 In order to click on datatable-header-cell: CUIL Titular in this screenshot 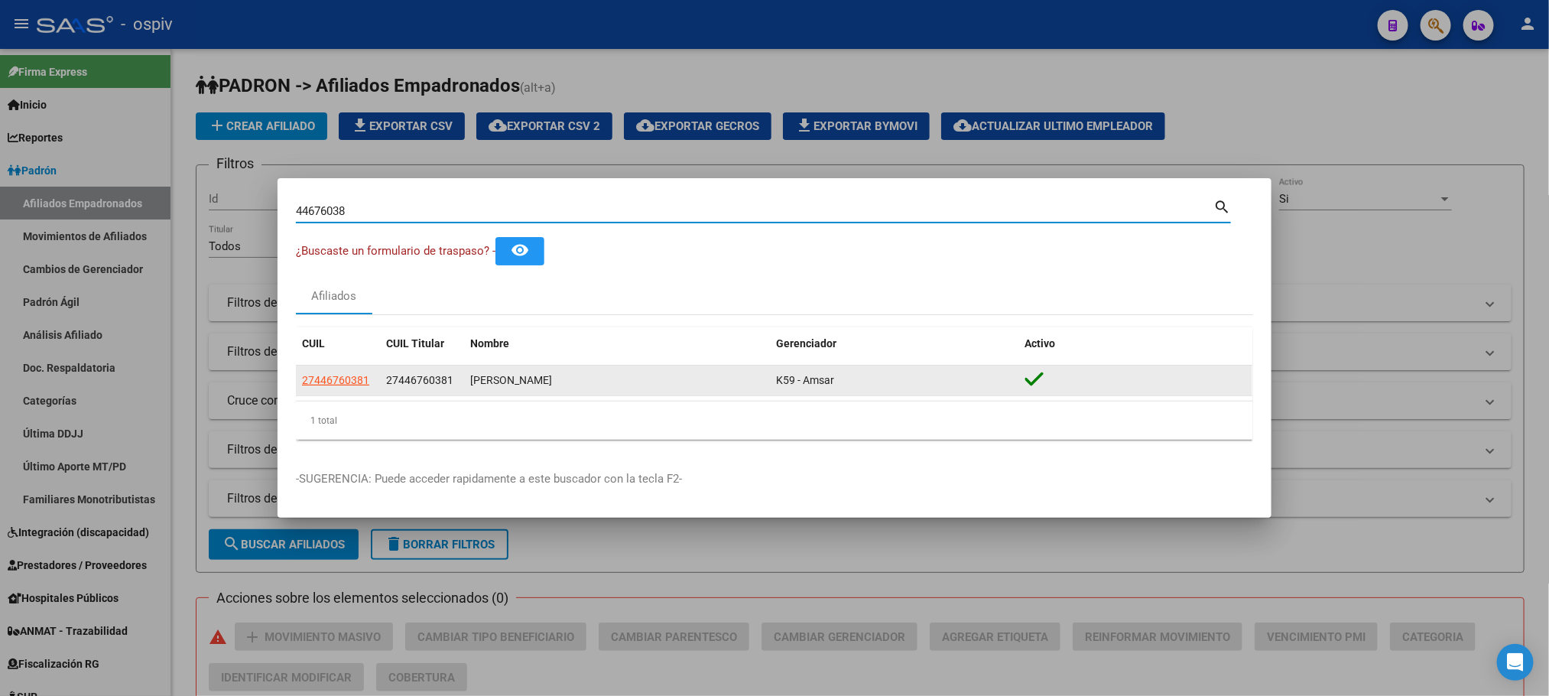, I will do `click(422, 343)`.